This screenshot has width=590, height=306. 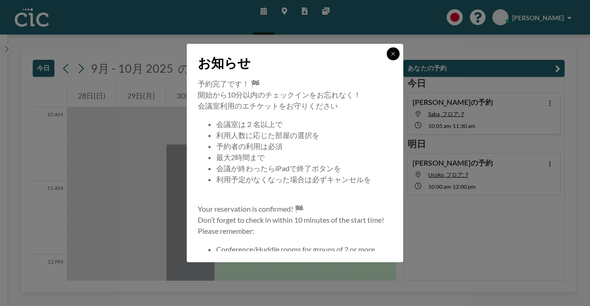 I want to click on span: 会議が終わったらiPadで終了ボタンを, so click(x=278, y=168).